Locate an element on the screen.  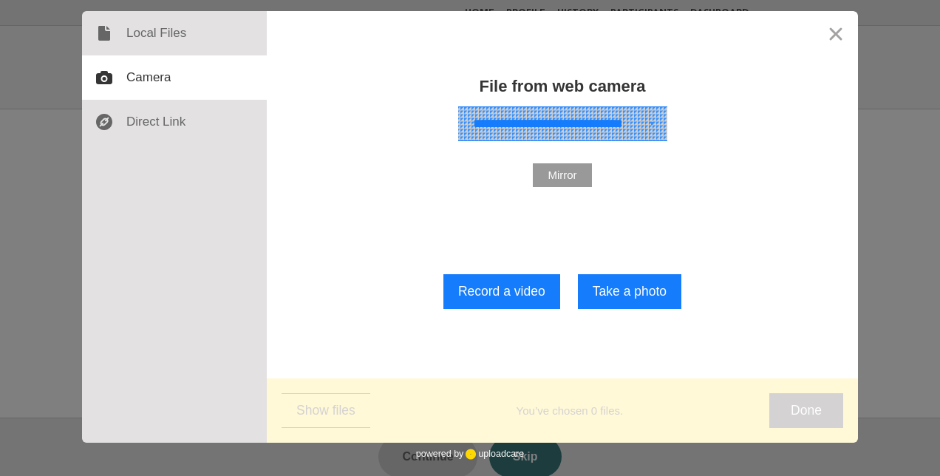
div: You’ve chosen 0 files. is located at coordinates (570, 411).